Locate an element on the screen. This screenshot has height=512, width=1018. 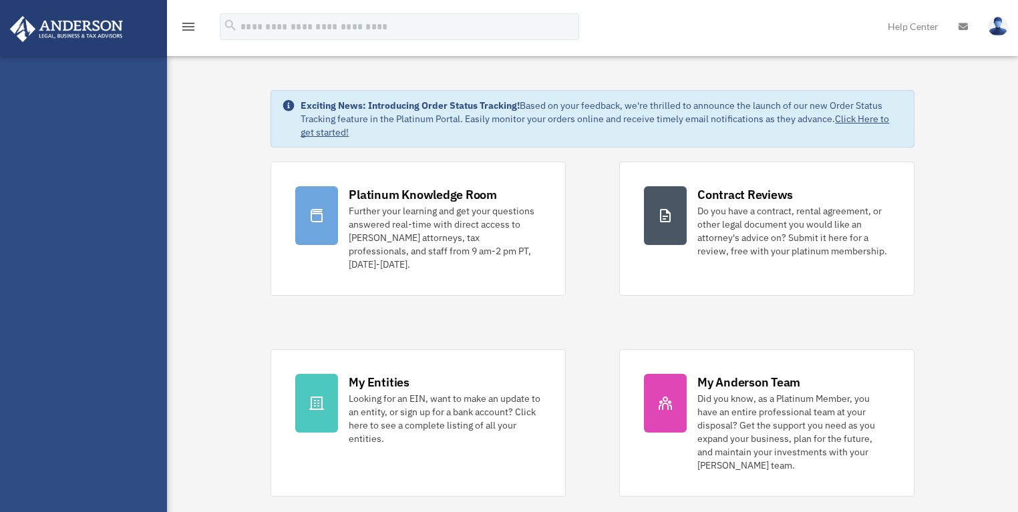
div: Do you have a contract, rental agreement, or other legal document you would like an attorney's ad... is located at coordinates (793, 231).